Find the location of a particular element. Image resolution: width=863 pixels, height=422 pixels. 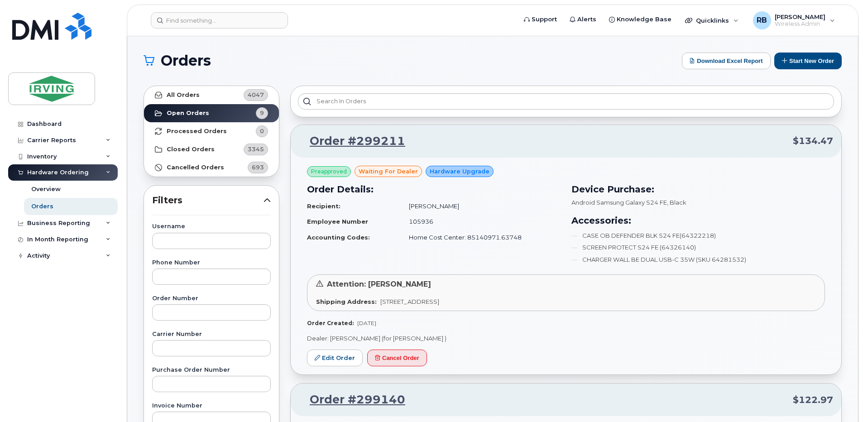

a: Cancelled Orders693 is located at coordinates (212, 168).